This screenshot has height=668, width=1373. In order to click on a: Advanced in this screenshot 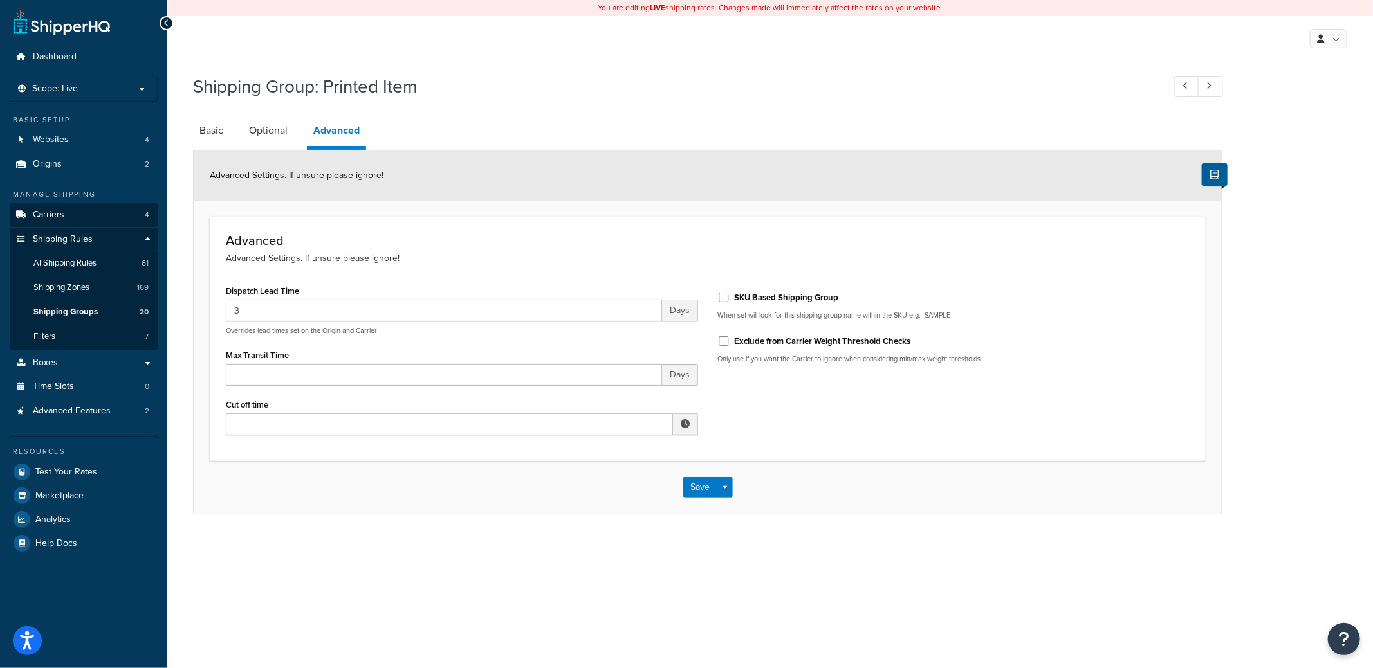, I will do `click(336, 133)`.